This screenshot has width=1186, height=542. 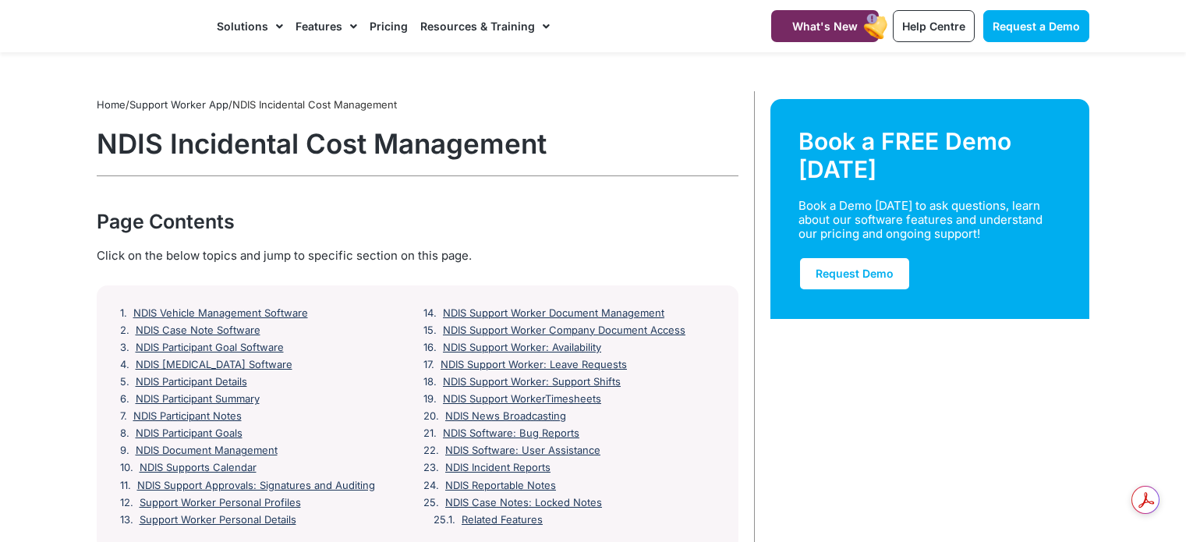 I want to click on a: NDIS Participant Details, so click(x=191, y=382).